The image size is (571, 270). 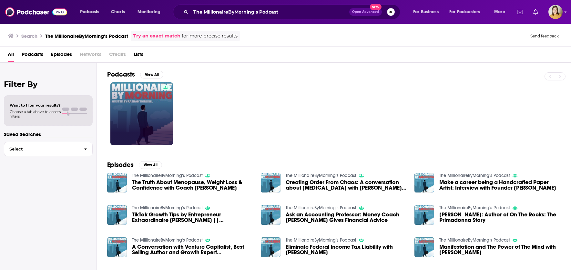 I want to click on p: Saved Searches, so click(x=48, y=134).